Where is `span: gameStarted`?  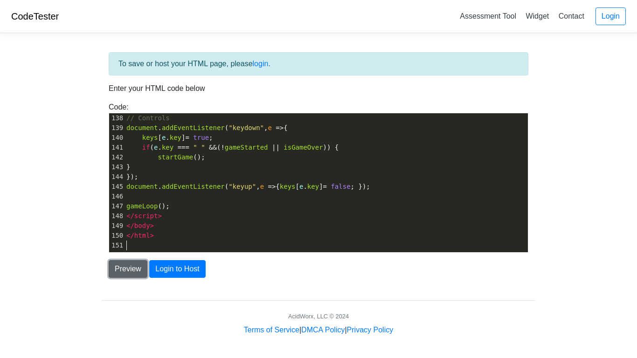
span: gameStarted is located at coordinates (246, 147).